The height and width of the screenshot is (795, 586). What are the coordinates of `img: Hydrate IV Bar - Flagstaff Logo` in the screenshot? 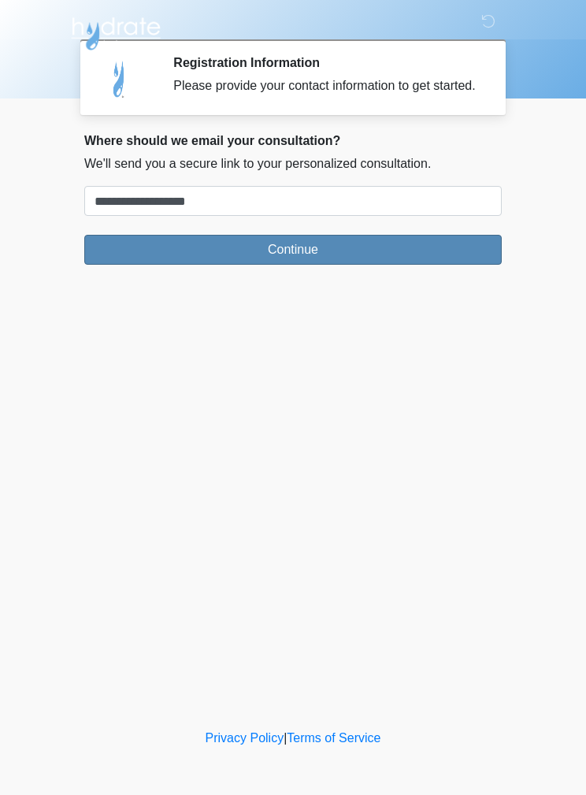 It's located at (116, 32).